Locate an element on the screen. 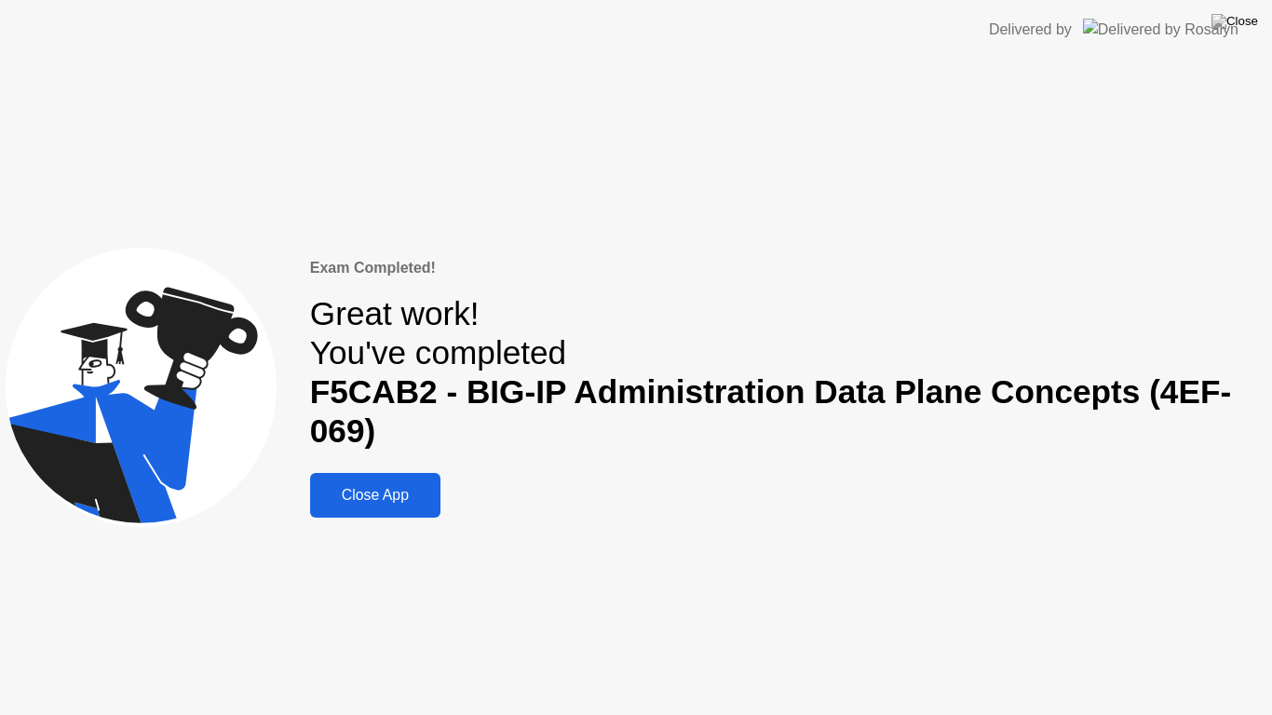  div: Great work! You've completed is located at coordinates (788, 372).